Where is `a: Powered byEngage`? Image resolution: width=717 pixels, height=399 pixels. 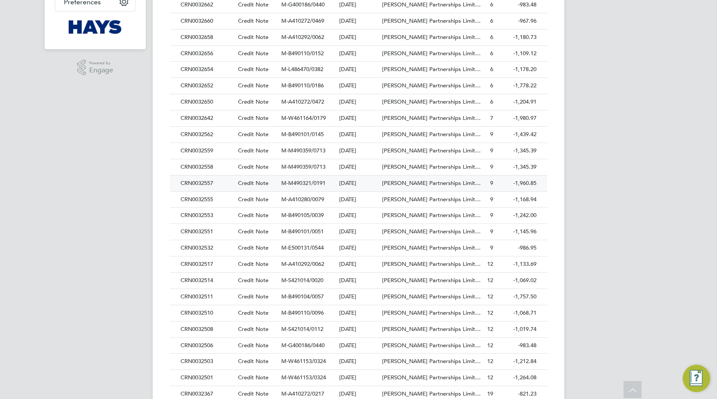
a: Powered byEngage is located at coordinates (95, 68).